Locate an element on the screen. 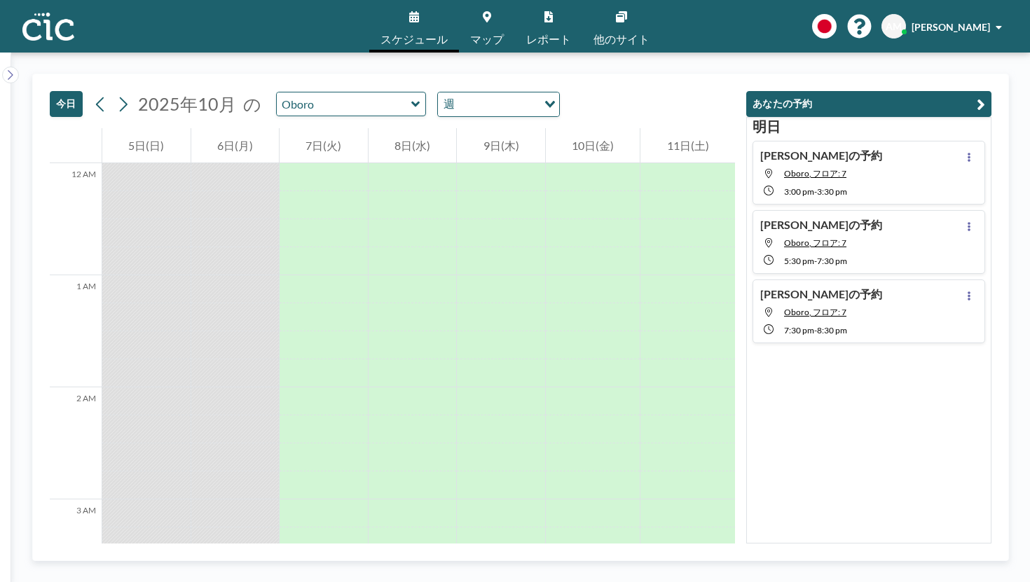 Image resolution: width=1030 pixels, height=582 pixels. div: 9日(木) is located at coordinates (501, 146).